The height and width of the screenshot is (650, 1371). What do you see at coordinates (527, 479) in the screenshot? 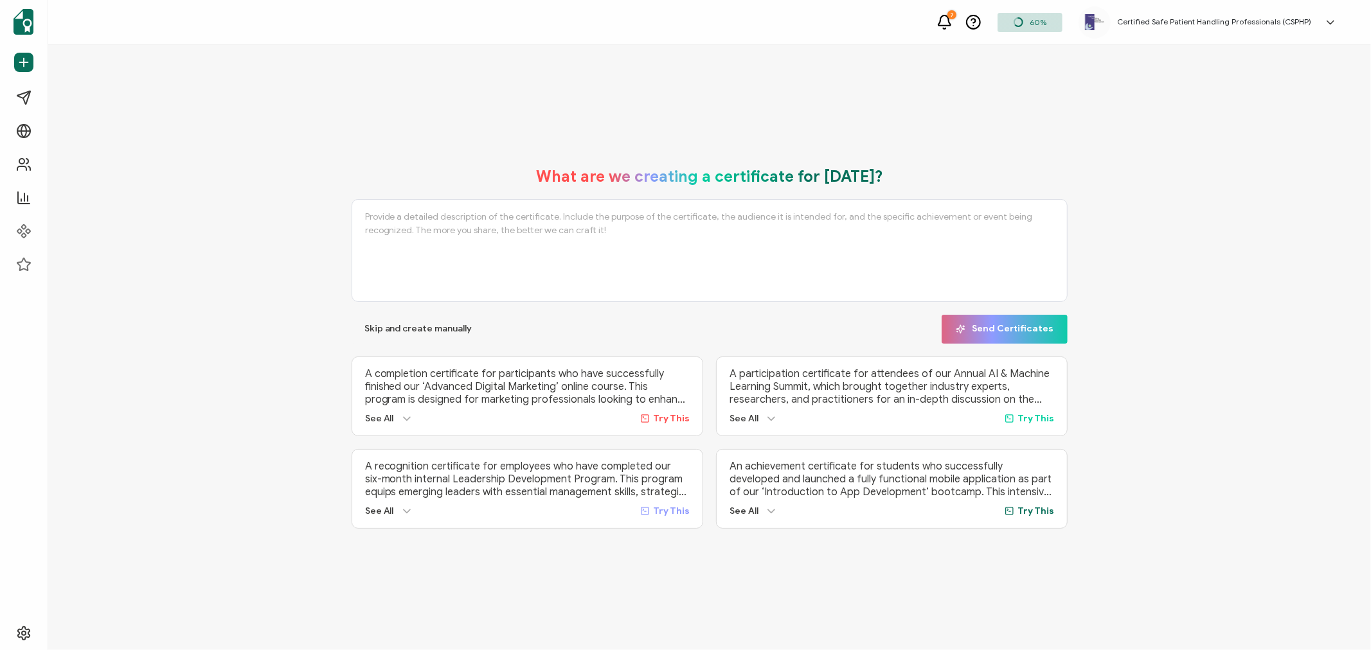
I see `p: A recognition certificate for employees who have completed our six-month internal Leadership Deve...` at bounding box center [527, 479].